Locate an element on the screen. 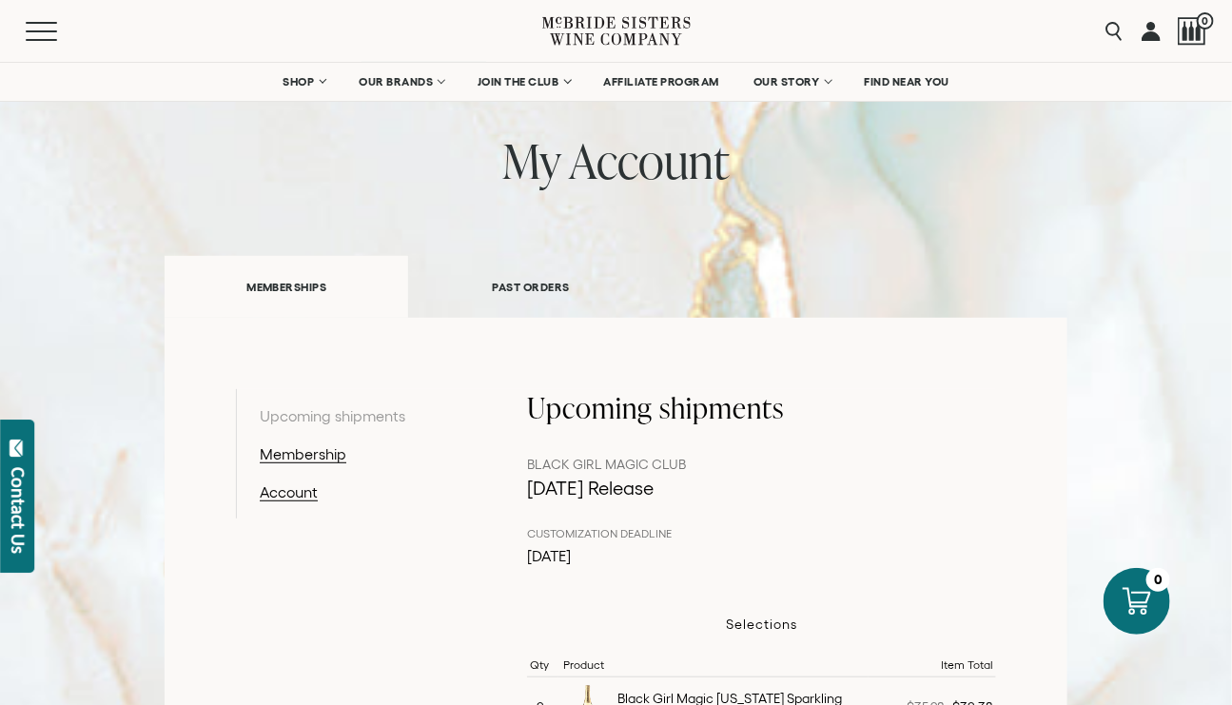 The height and width of the screenshot is (705, 1232). h1: my account is located at coordinates (616, 161).